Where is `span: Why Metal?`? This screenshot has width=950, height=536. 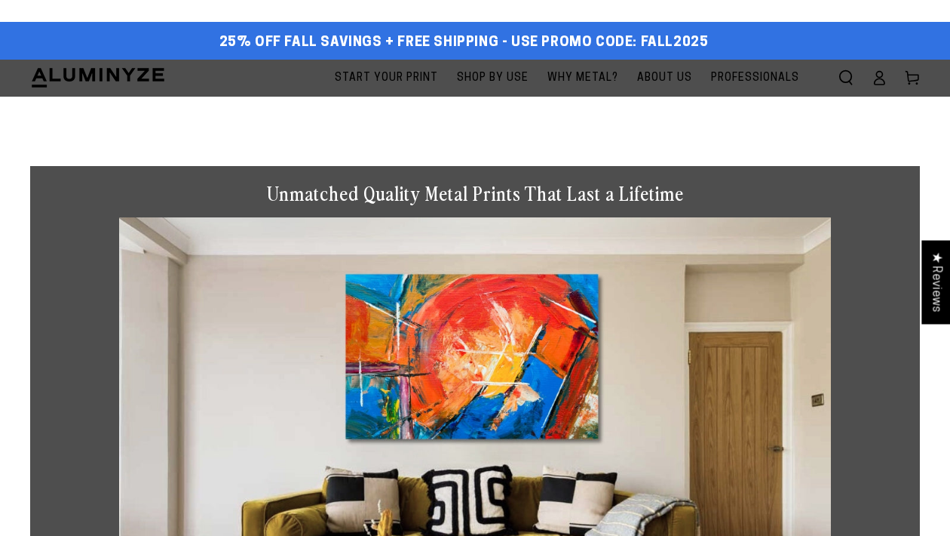 span: Why Metal? is located at coordinates (583, 78).